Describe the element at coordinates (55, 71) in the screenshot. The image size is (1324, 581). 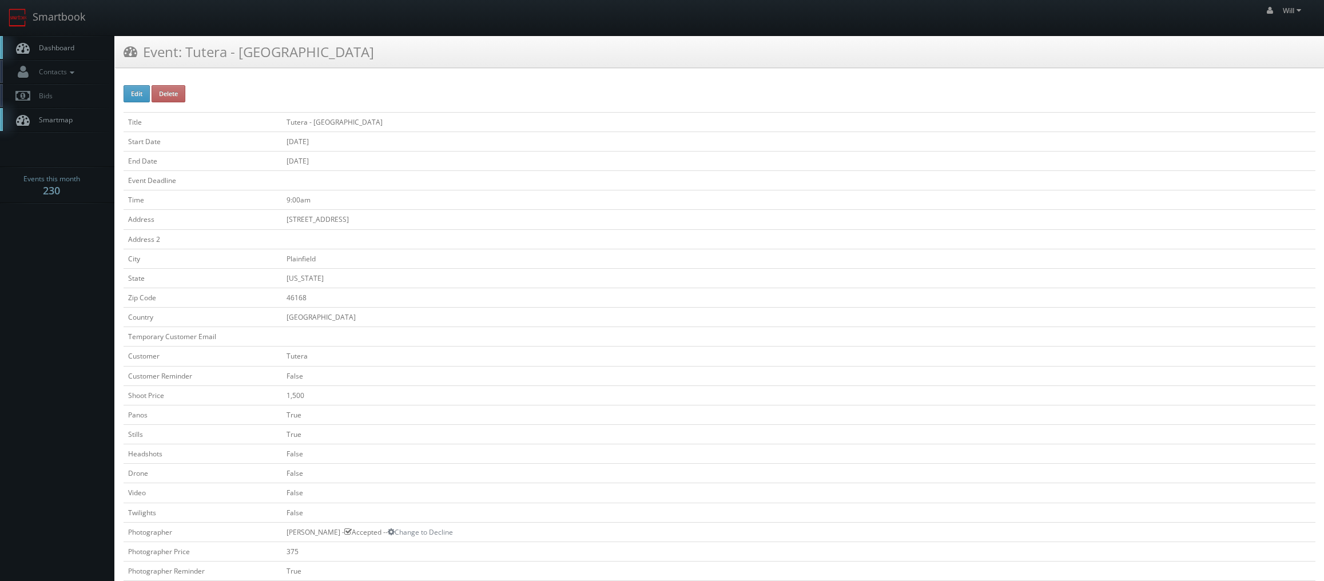
I see `span: Contacts` at that location.